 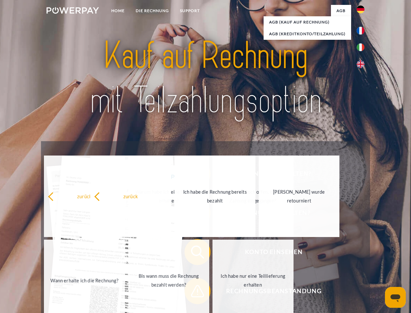 I want to click on img: en, so click(x=361, y=64).